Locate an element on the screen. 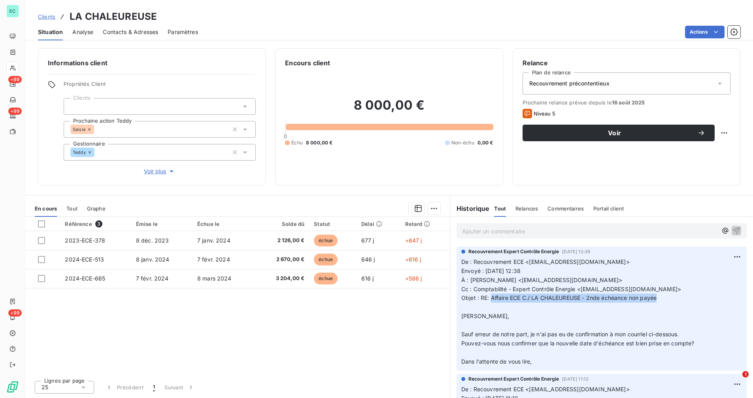 The image size is (753, 398). h2: 8 000,00 € is located at coordinates (389, 109).